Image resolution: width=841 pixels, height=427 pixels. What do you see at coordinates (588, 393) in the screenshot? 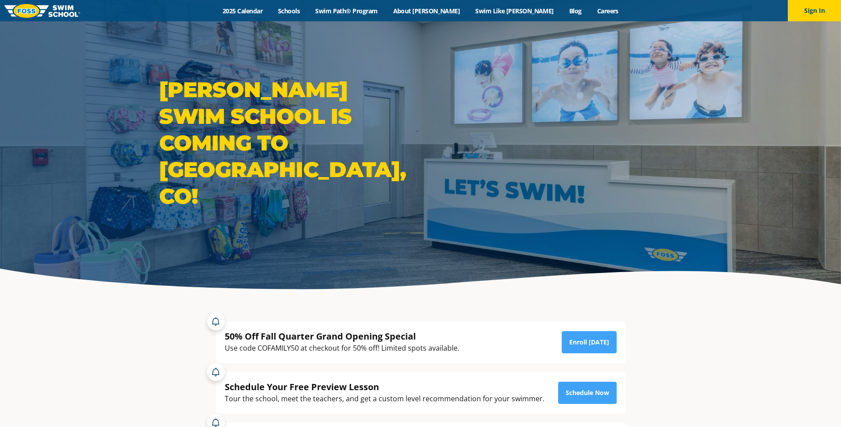
I see `a: Schedule Now` at bounding box center [588, 393].